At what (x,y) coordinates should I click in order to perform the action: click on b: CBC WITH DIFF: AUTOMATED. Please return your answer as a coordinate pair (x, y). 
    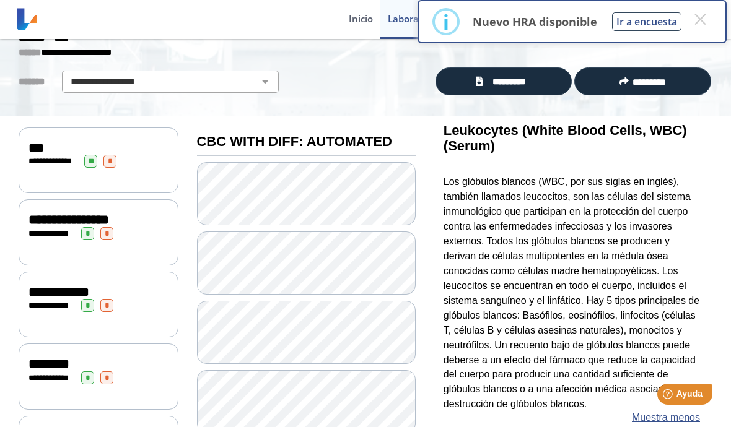
    Looking at the image, I should click on (294, 141).